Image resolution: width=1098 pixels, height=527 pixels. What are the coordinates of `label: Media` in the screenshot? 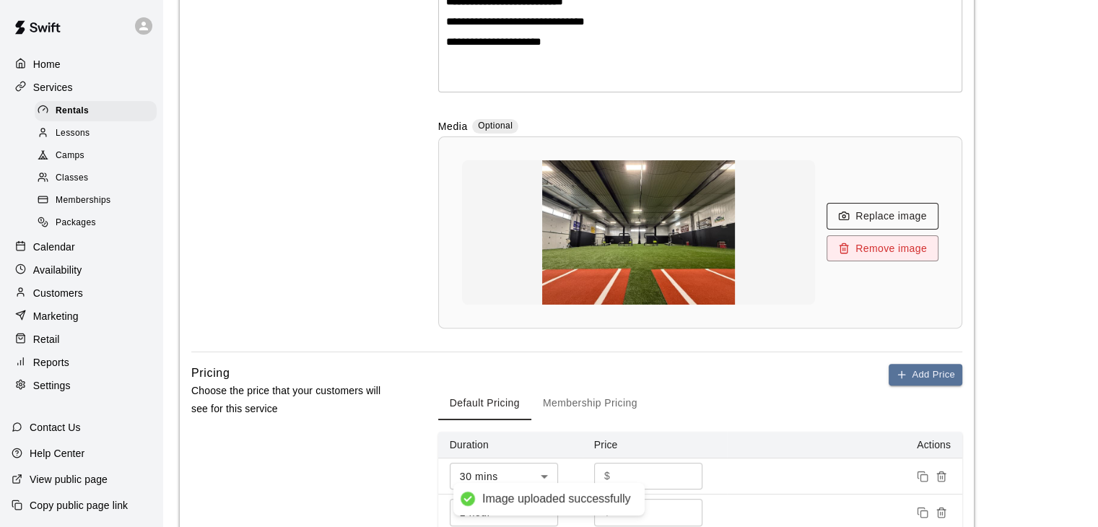 It's located at (453, 127).